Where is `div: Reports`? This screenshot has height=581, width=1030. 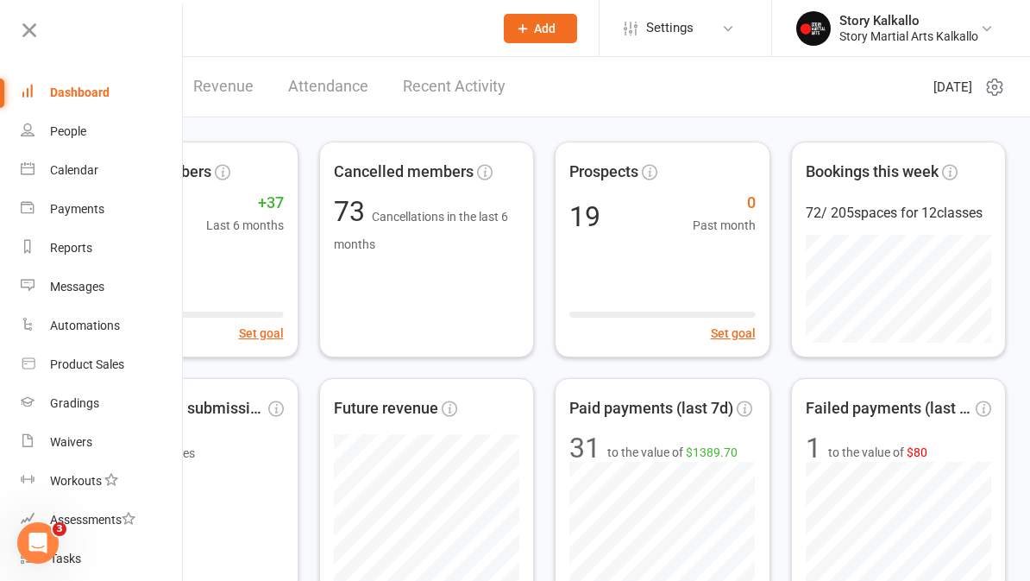
div: Reports is located at coordinates (71, 248).